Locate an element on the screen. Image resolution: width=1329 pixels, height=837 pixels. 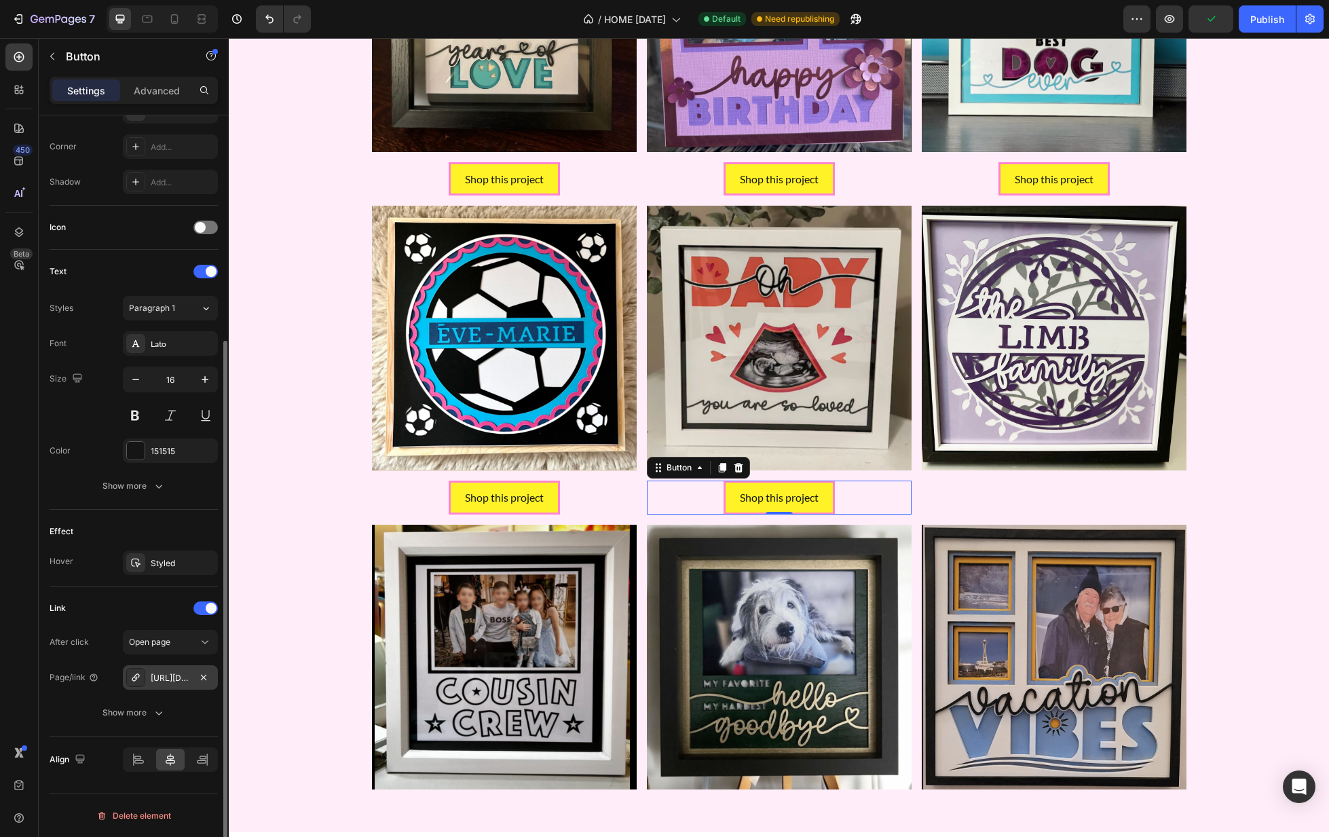
img: gempages_528053216466699090-1d4d2698-65d8-4416-9c81-bc2b49073291.jpg is located at coordinates (276, 619).